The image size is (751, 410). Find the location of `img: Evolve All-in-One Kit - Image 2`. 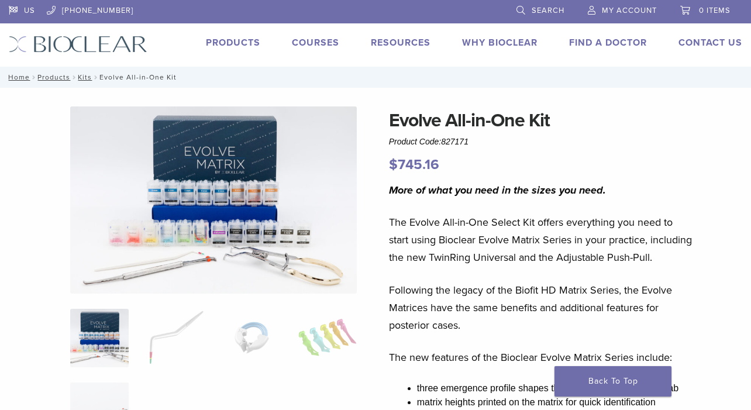

img: Evolve All-in-One Kit - Image 2 is located at coordinates (175, 338).